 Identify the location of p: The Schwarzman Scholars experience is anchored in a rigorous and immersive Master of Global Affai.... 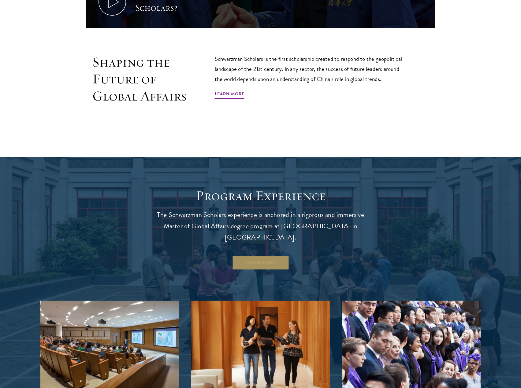
(261, 226).